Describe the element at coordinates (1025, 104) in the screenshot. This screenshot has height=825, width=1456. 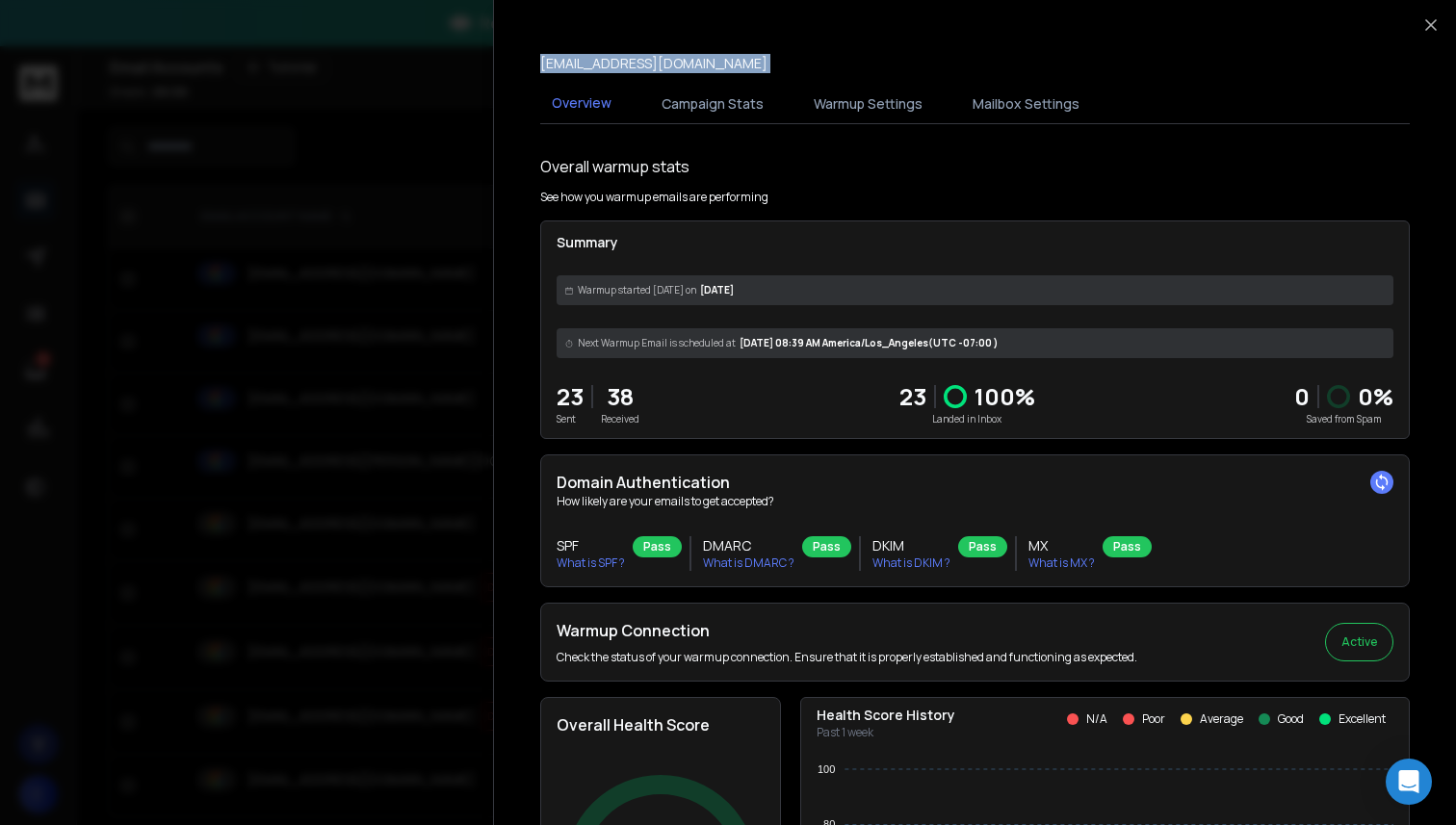
I see `button: Mailbox Settings` at that location.